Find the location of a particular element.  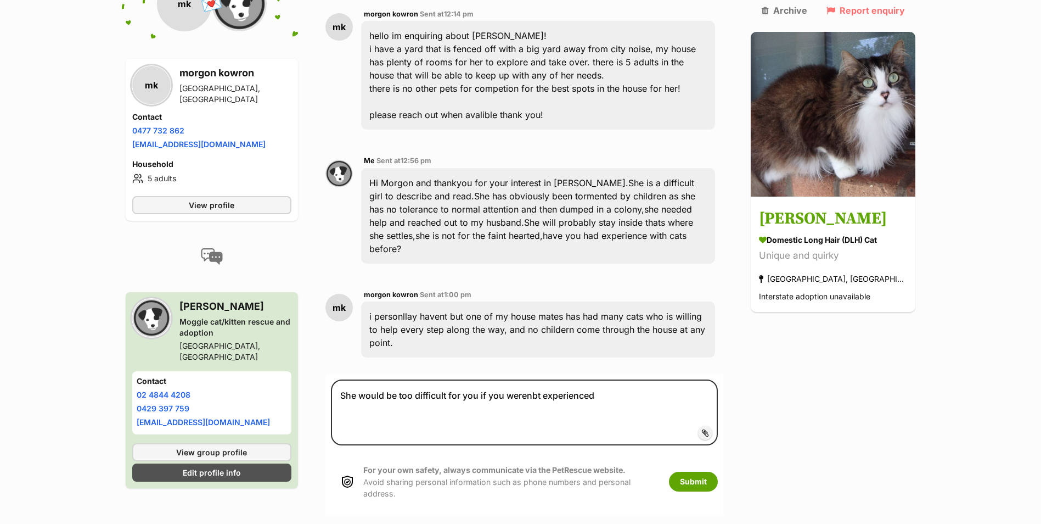

a: 0429 397 759 is located at coordinates (163, 408).